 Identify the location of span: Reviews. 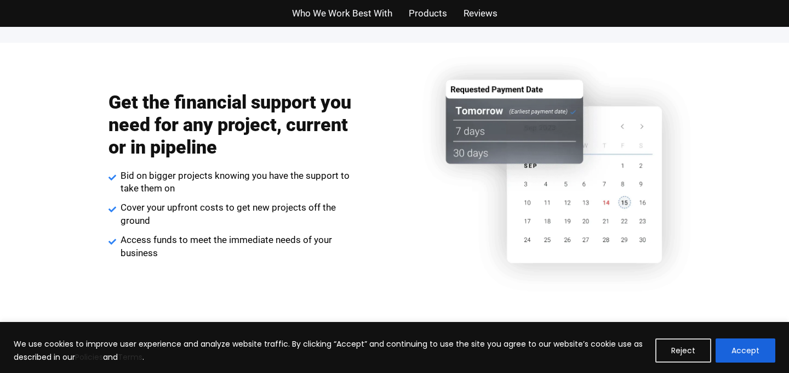
(481, 13).